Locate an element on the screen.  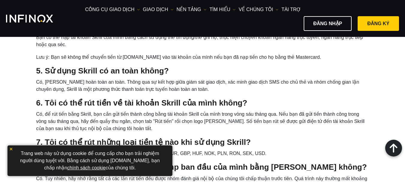
a: Đăng ký is located at coordinates (379, 23).